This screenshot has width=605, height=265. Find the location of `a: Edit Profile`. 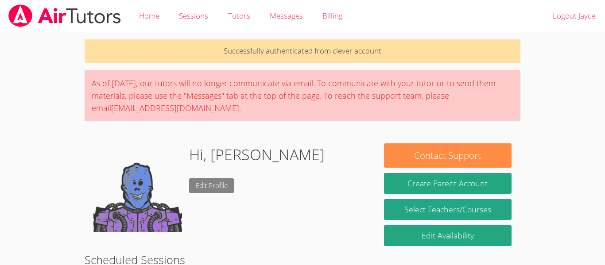

a: Edit Profile is located at coordinates (212, 185).